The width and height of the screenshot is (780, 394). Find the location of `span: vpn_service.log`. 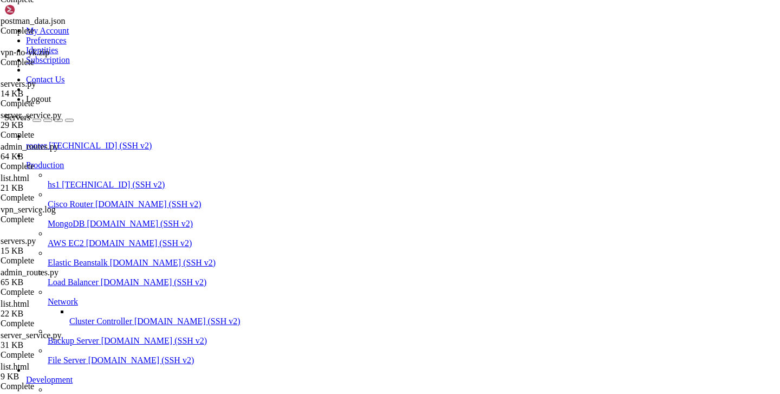

span: vpn_service.log is located at coordinates (28, 209).